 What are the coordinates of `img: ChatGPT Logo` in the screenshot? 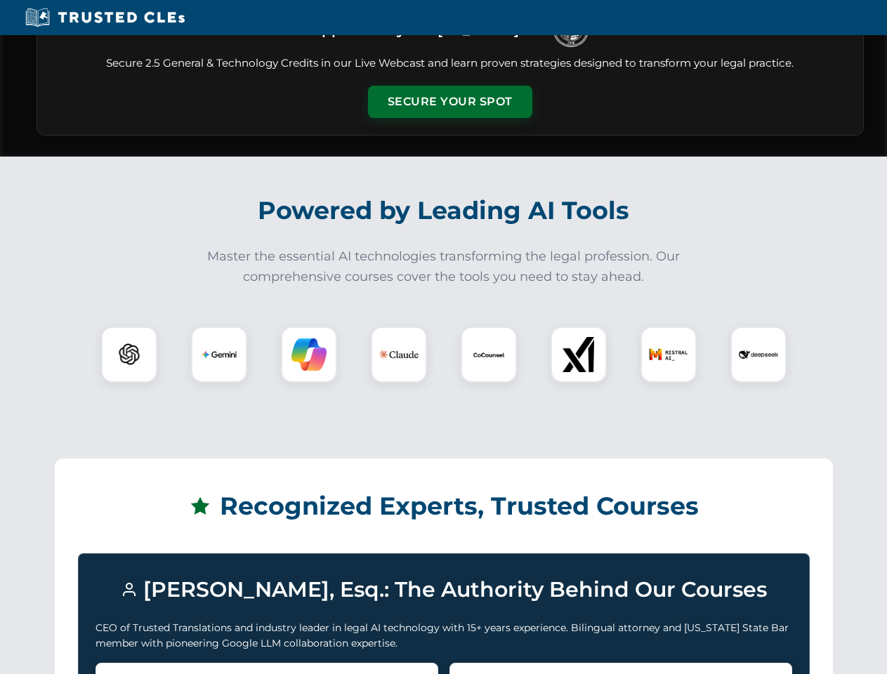 It's located at (129, 355).